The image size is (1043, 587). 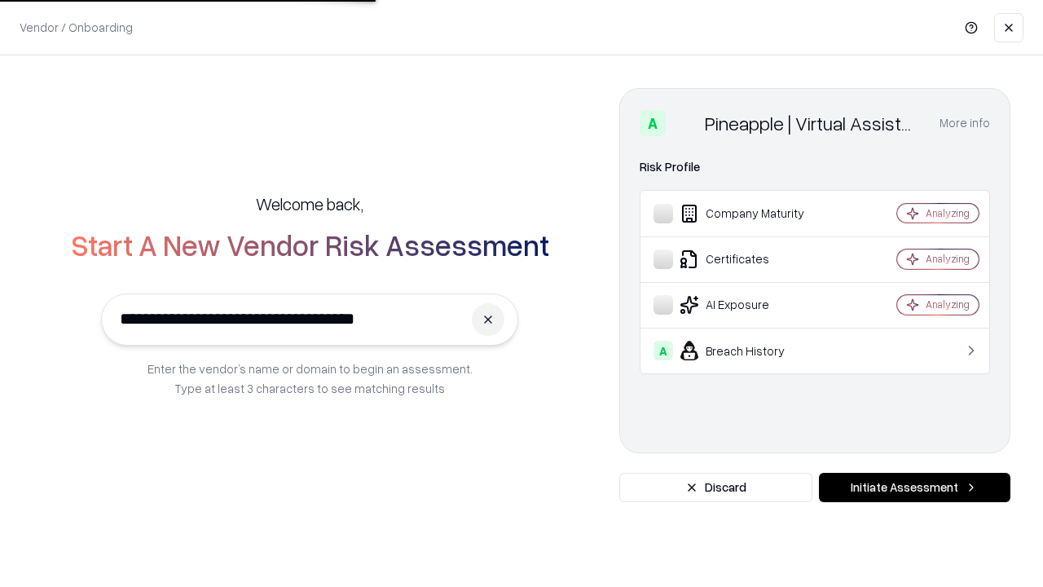 What do you see at coordinates (751, 305) in the screenshot?
I see `div: AI Exposure` at bounding box center [751, 305].